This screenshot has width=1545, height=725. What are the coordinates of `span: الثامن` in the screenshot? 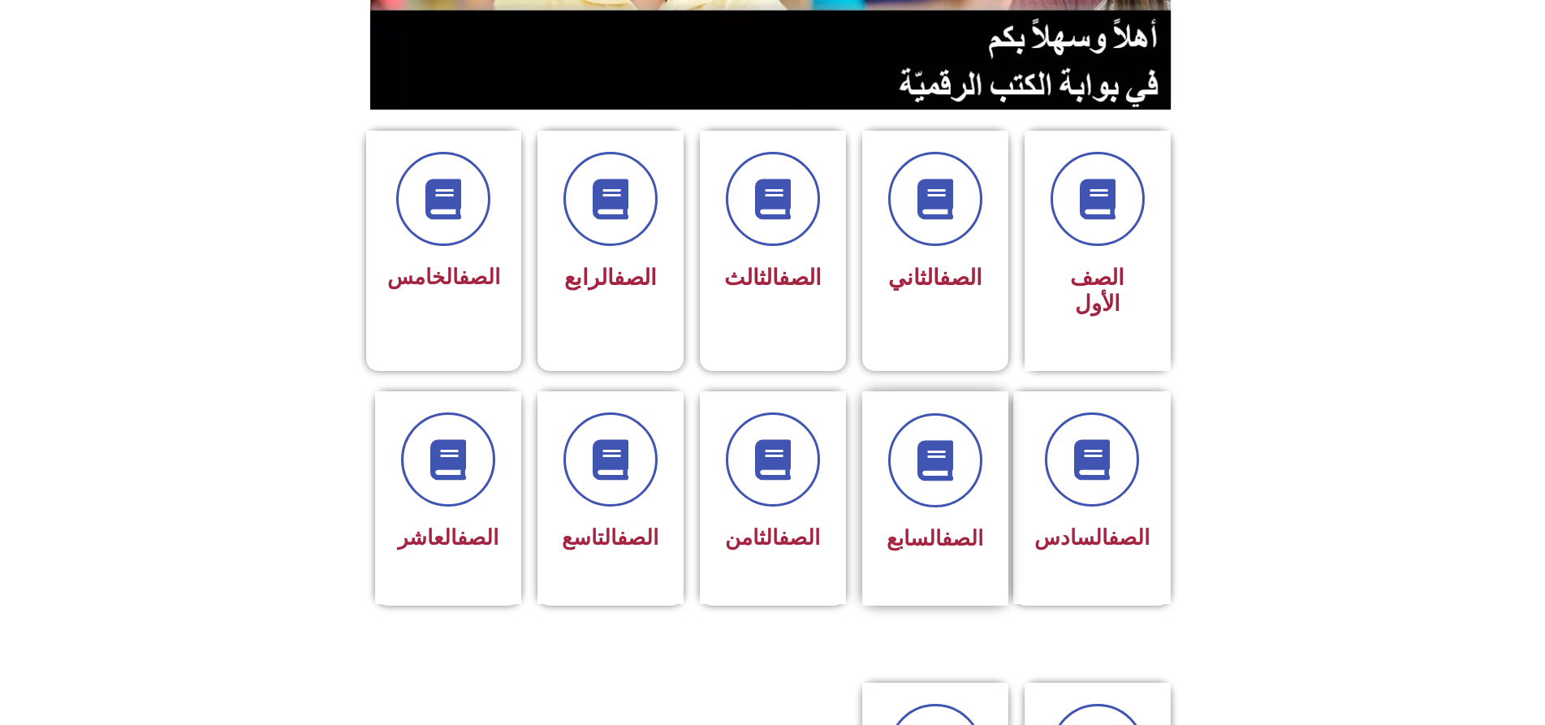 It's located at (772, 538).